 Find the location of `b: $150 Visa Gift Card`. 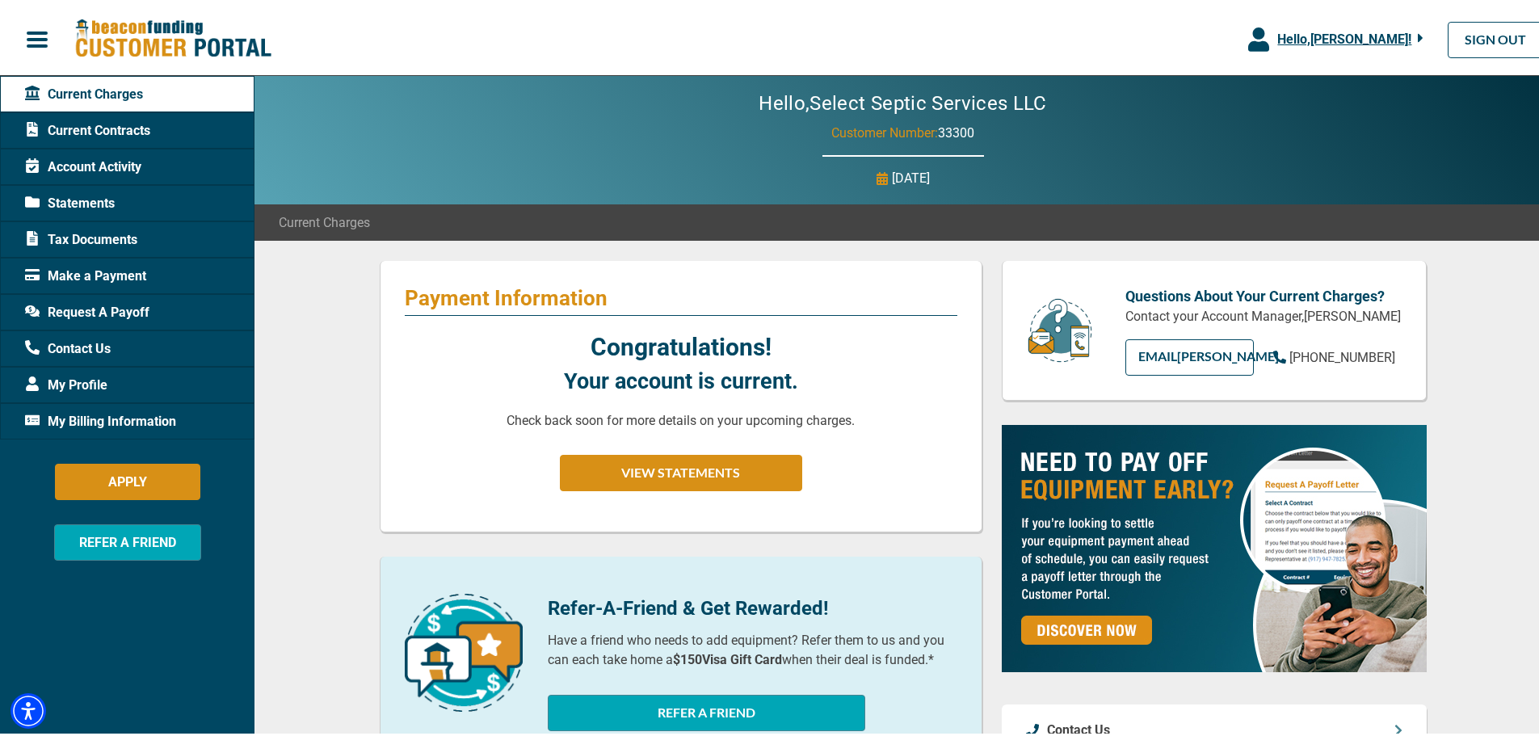

b: $150 Visa Gift Card is located at coordinates (727, 656).